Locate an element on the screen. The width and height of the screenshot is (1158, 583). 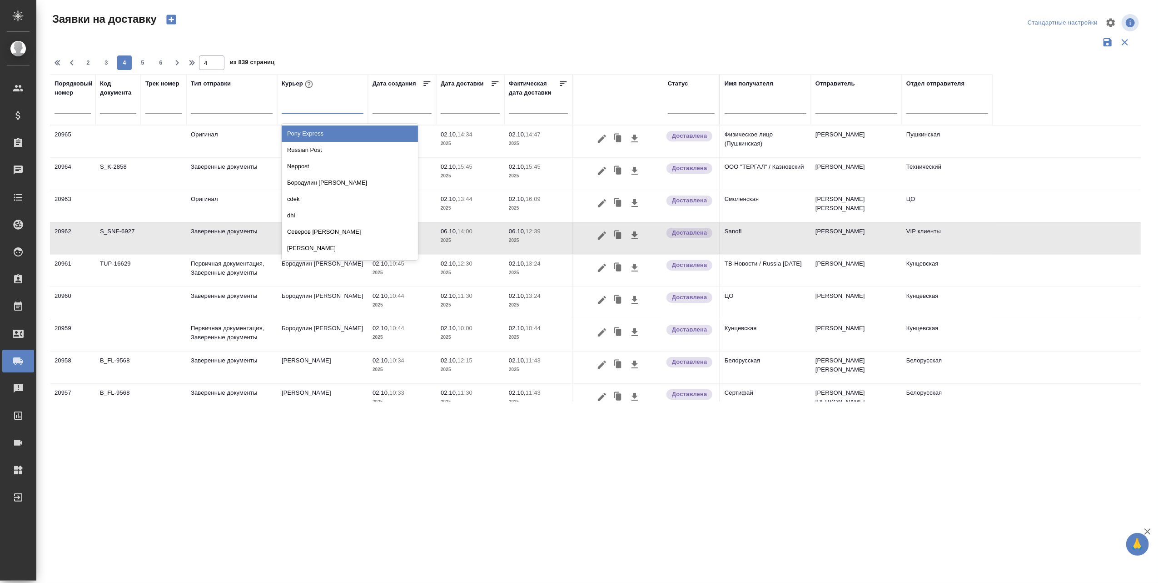
span: 5 is located at coordinates (143, 63).